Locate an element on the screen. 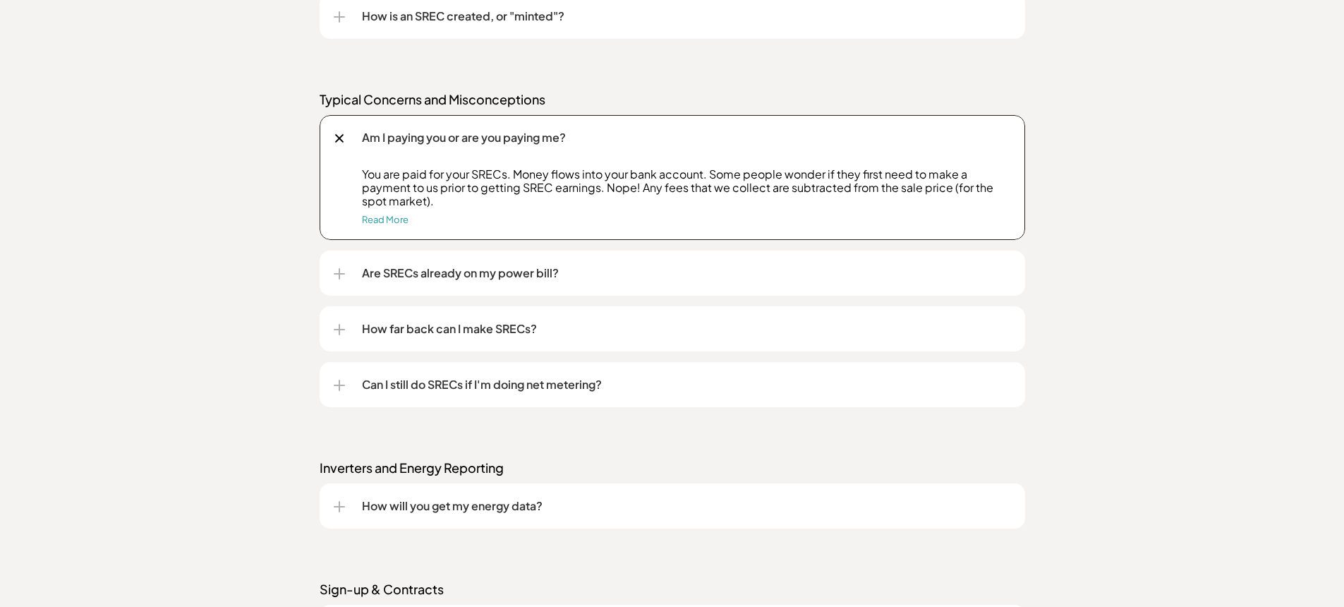 The width and height of the screenshot is (1344, 607). a: Read More is located at coordinates (385, 219).